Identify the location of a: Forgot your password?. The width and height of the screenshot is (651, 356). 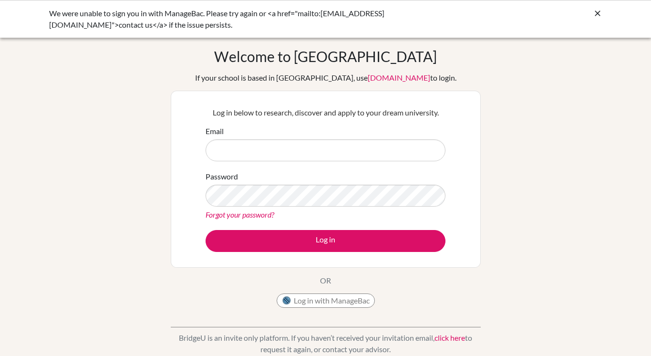
(240, 214).